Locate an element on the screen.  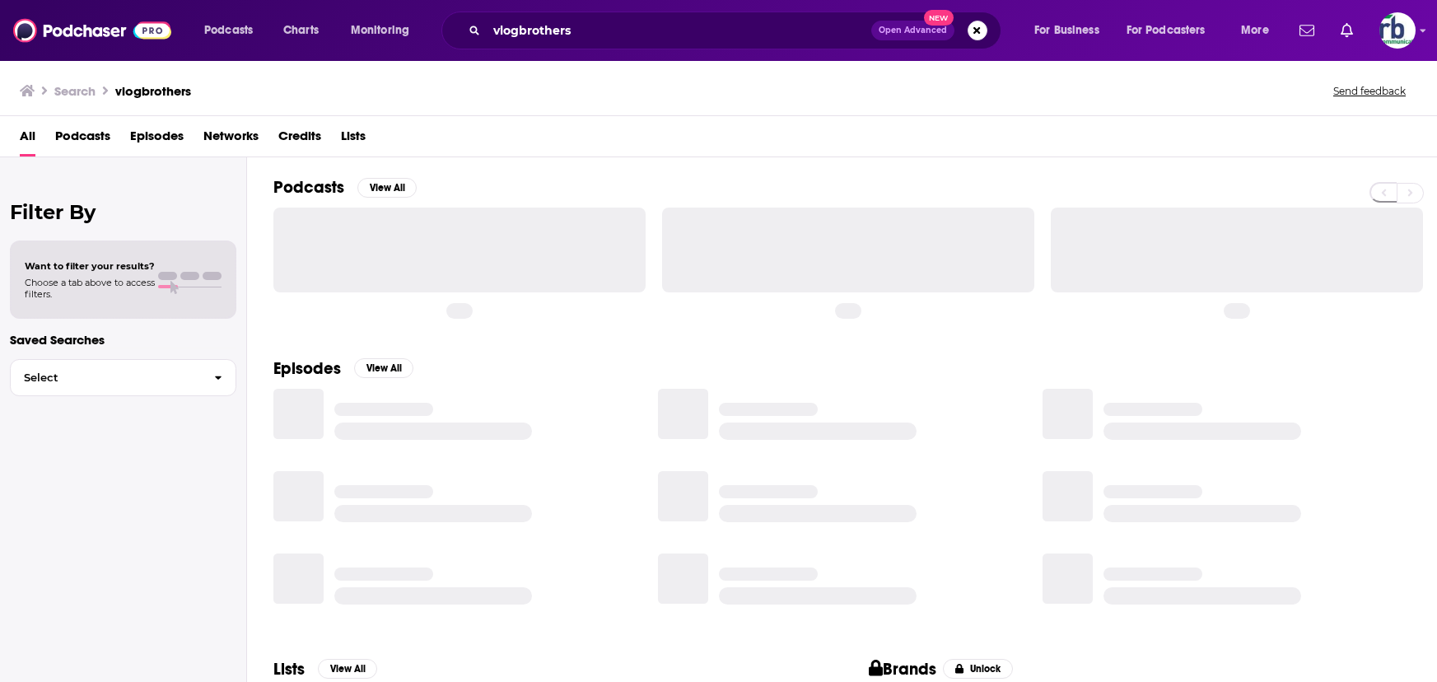
a: Credits is located at coordinates (300, 139).